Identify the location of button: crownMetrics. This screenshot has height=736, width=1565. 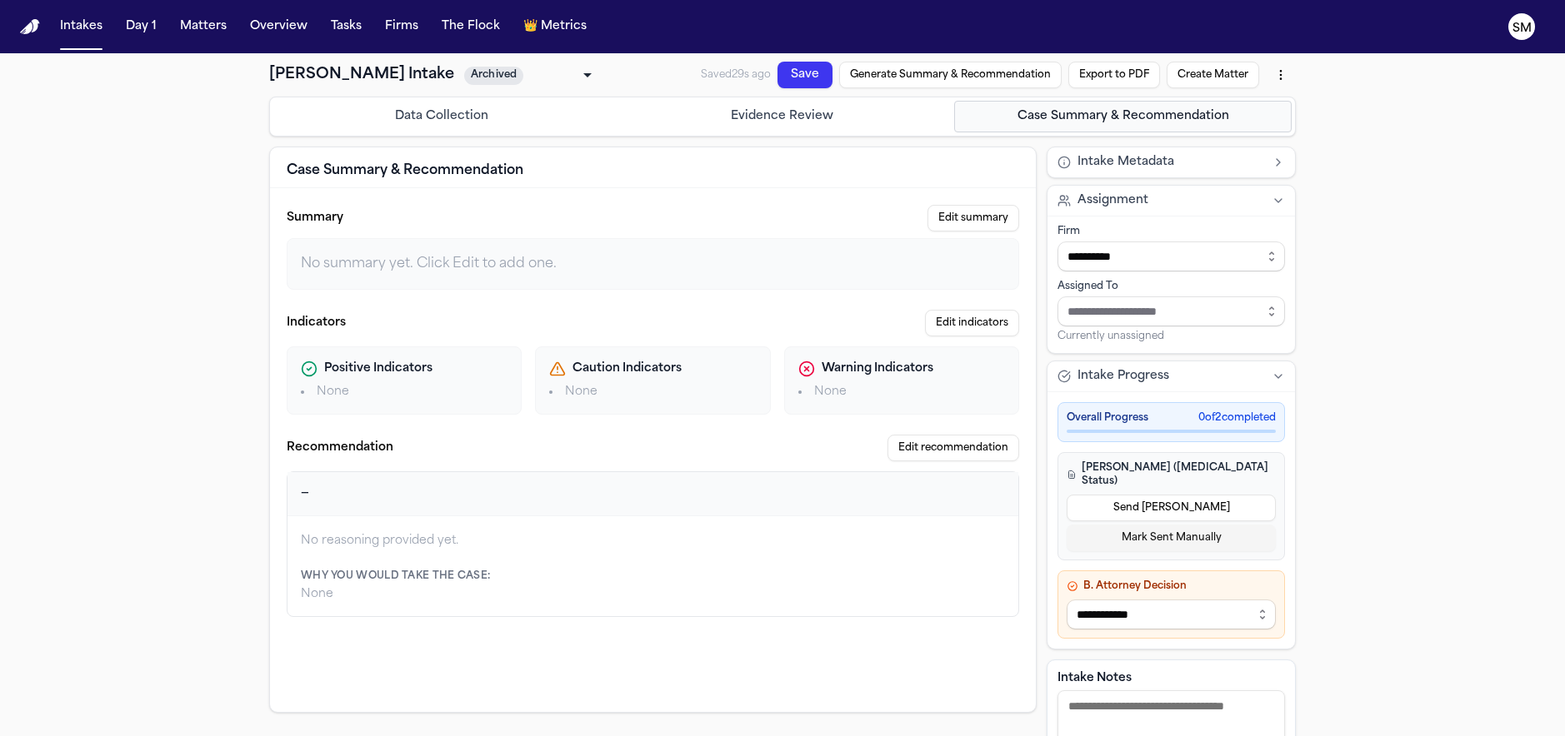
(555, 27).